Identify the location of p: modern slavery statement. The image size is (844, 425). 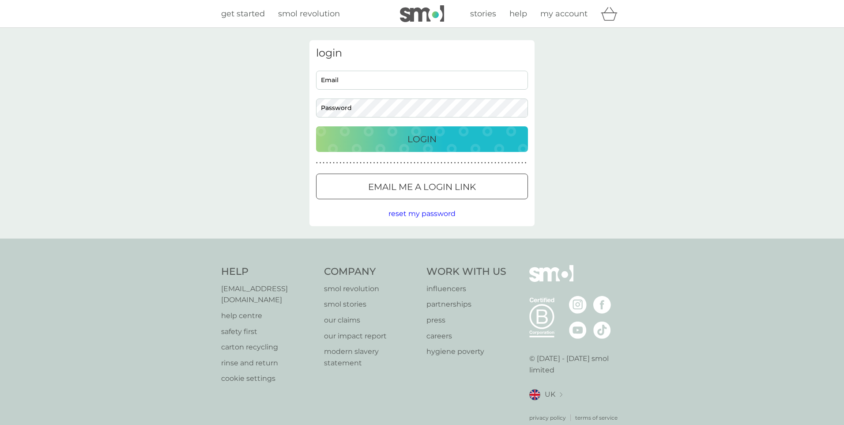
(371, 357).